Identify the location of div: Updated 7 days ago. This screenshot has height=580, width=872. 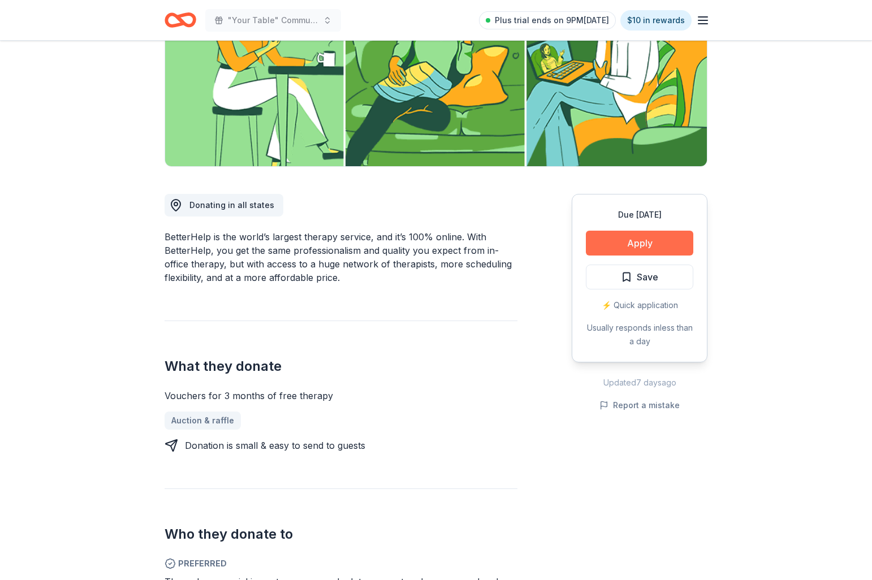
(640, 383).